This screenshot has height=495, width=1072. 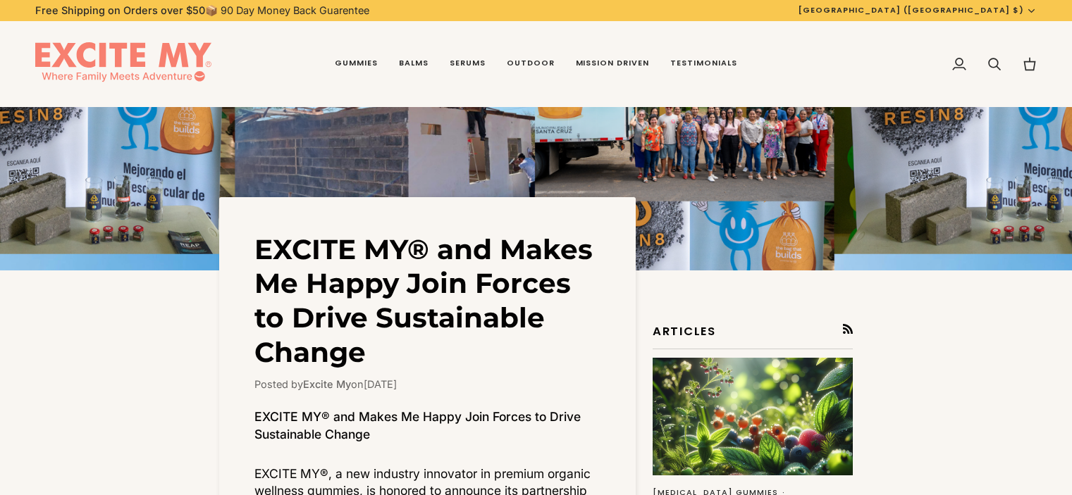 What do you see at coordinates (753, 332) in the screenshot?
I see `h2: Articles` at bounding box center [753, 332].